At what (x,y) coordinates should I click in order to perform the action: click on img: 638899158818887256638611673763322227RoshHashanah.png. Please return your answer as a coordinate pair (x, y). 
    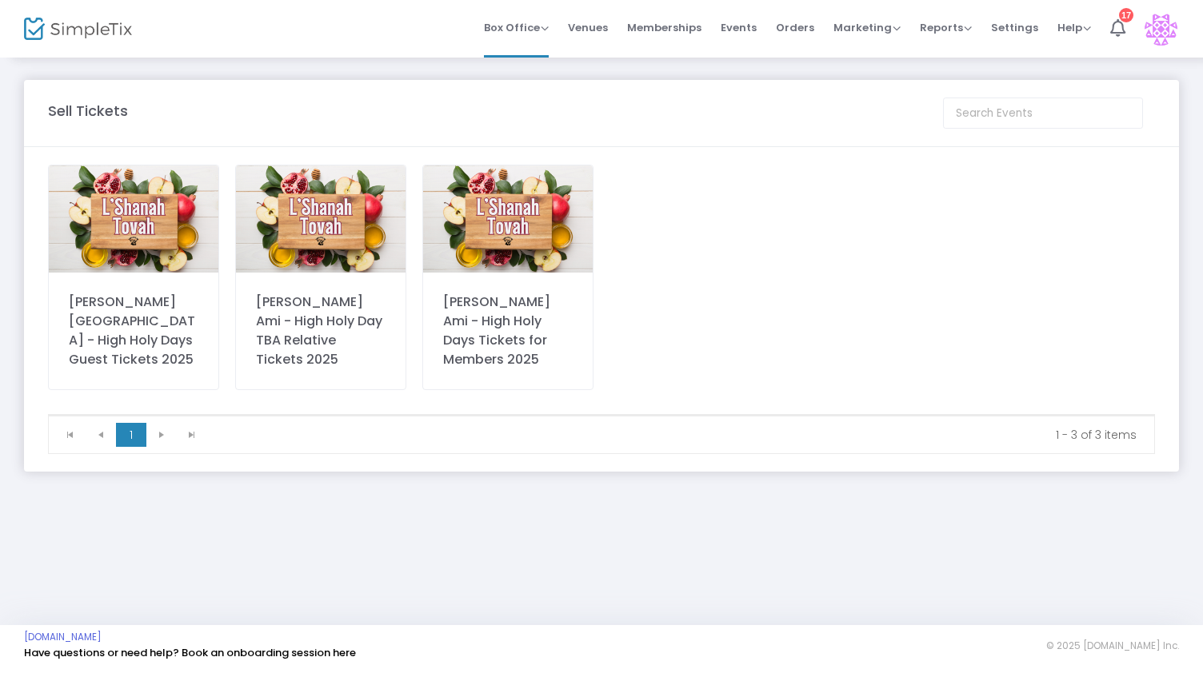
    Looking at the image, I should click on (321, 219).